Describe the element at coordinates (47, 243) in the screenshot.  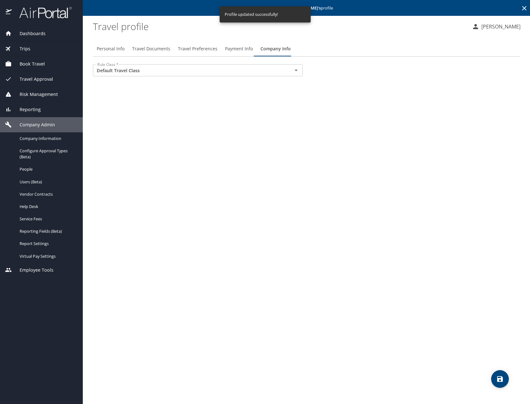
I see `span: Report Settings` at that location.